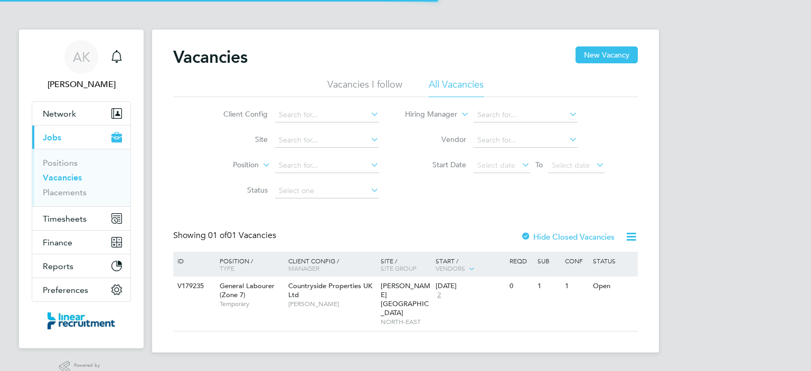 This screenshot has height=371, width=811. I want to click on li: Vacancies I follow, so click(365, 88).